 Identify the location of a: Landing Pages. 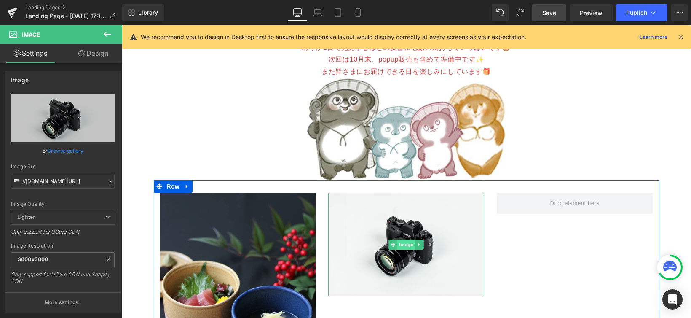
(74, 8).